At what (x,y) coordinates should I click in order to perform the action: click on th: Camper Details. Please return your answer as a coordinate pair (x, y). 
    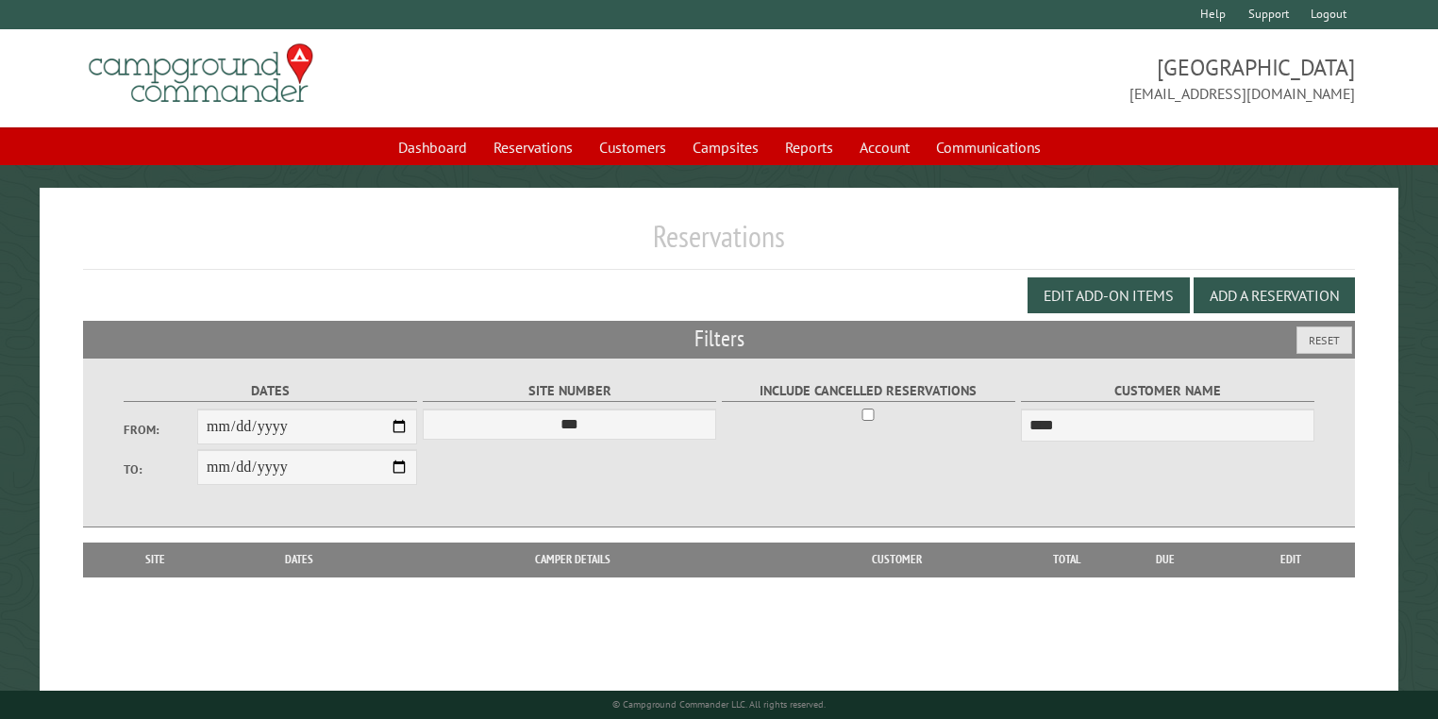
    Looking at the image, I should click on (574, 560).